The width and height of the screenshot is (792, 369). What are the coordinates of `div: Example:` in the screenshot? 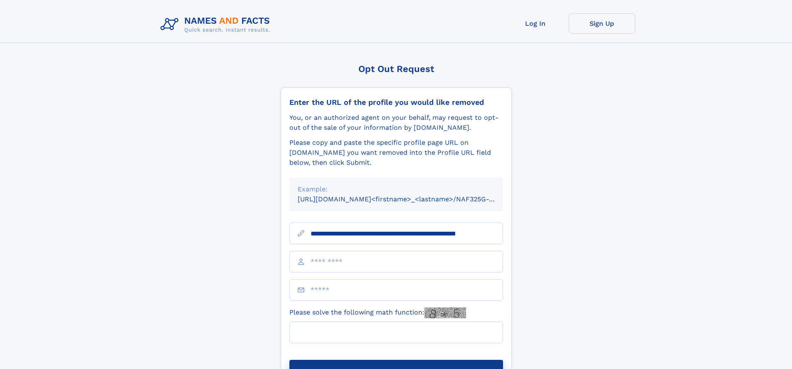 It's located at (396, 189).